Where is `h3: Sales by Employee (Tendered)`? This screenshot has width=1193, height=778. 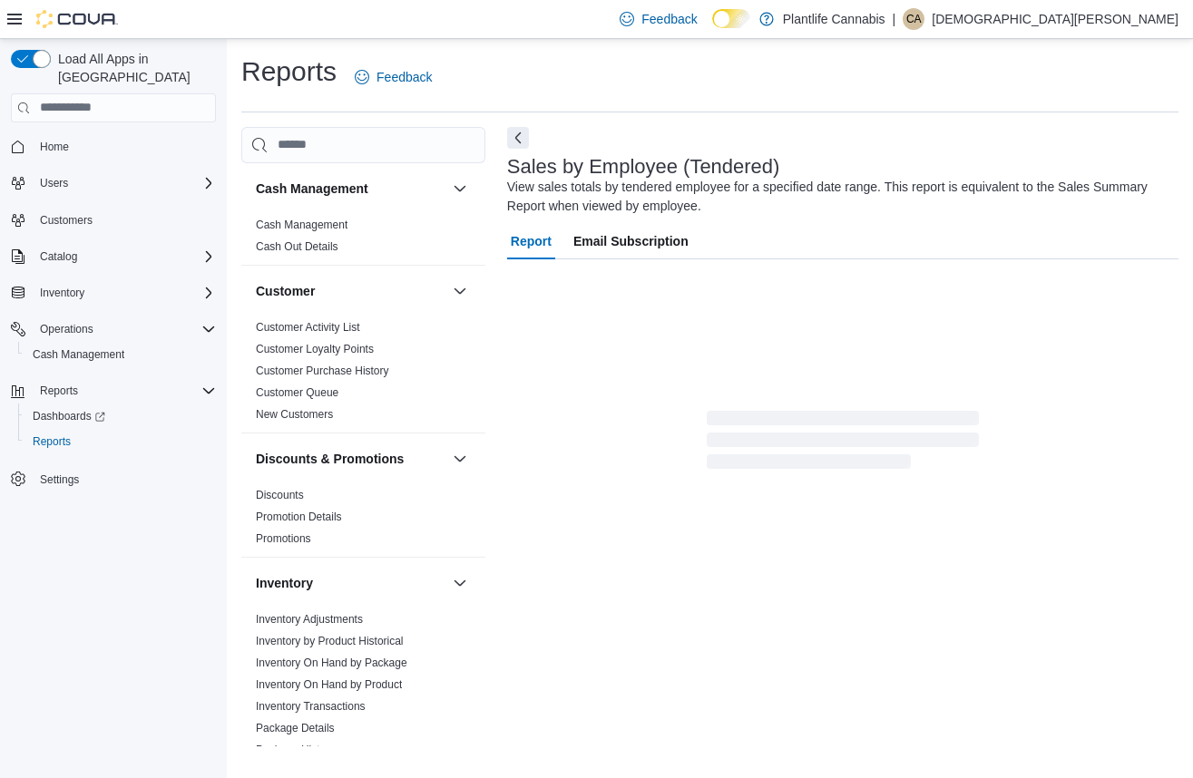 h3: Sales by Employee (Tendered) is located at coordinates (643, 167).